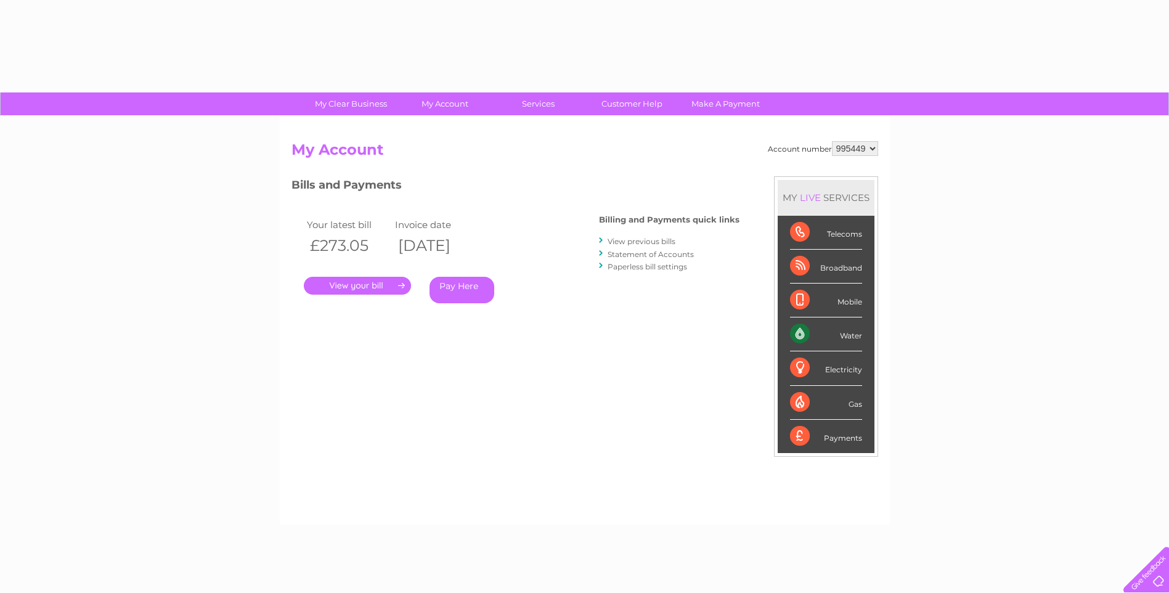 Image resolution: width=1169 pixels, height=593 pixels. What do you see at coordinates (826, 232) in the screenshot?
I see `div: Telecoms` at bounding box center [826, 232].